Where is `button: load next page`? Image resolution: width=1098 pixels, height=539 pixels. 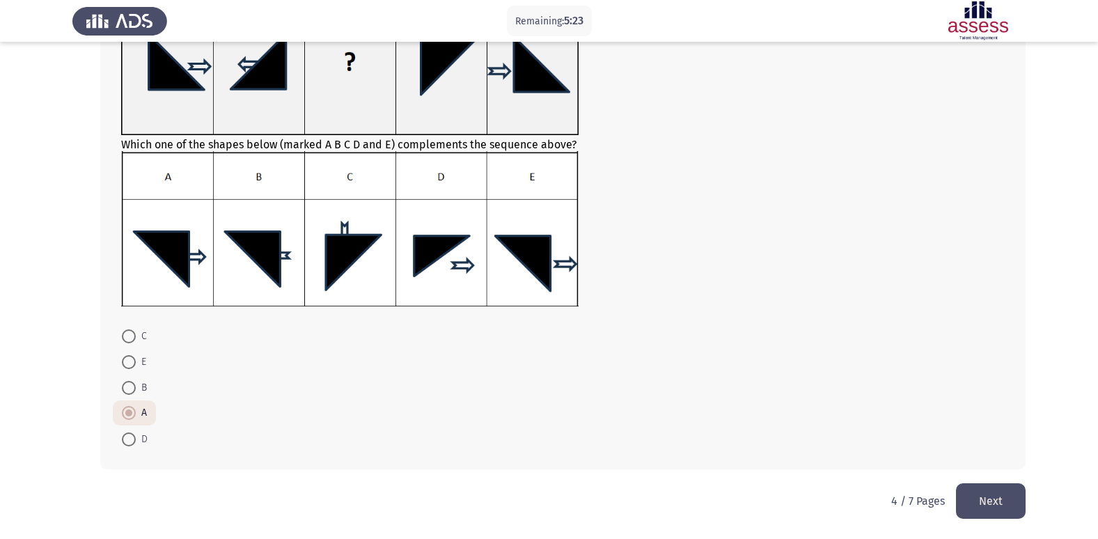 button: load next page is located at coordinates (991, 501).